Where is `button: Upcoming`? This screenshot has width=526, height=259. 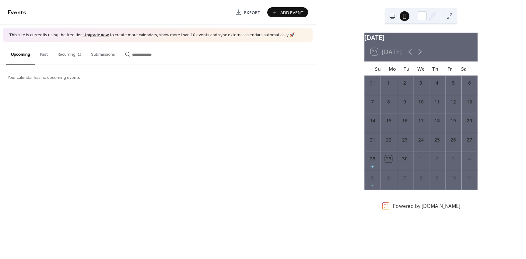
button: Upcoming is located at coordinates (20, 53).